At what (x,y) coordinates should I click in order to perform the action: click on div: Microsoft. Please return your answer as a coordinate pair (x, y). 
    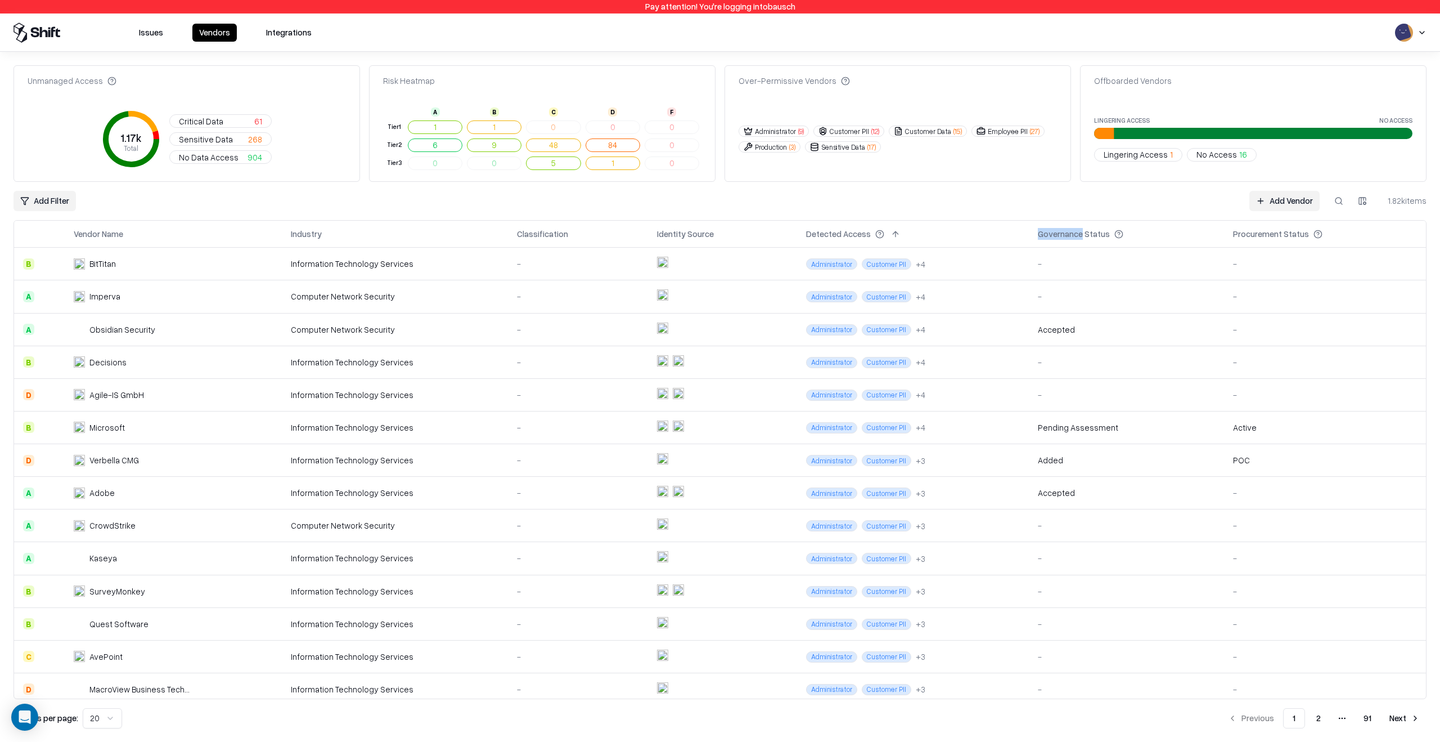
    Looking at the image, I should click on (107, 427).